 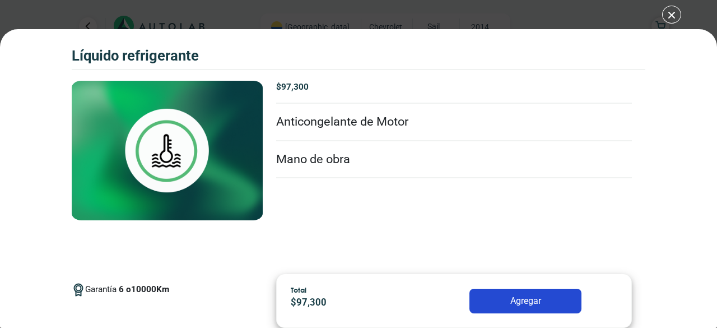 What do you see at coordinates (144, 289) in the screenshot?
I see `p: 6 o 10000 Km` at bounding box center [144, 289].